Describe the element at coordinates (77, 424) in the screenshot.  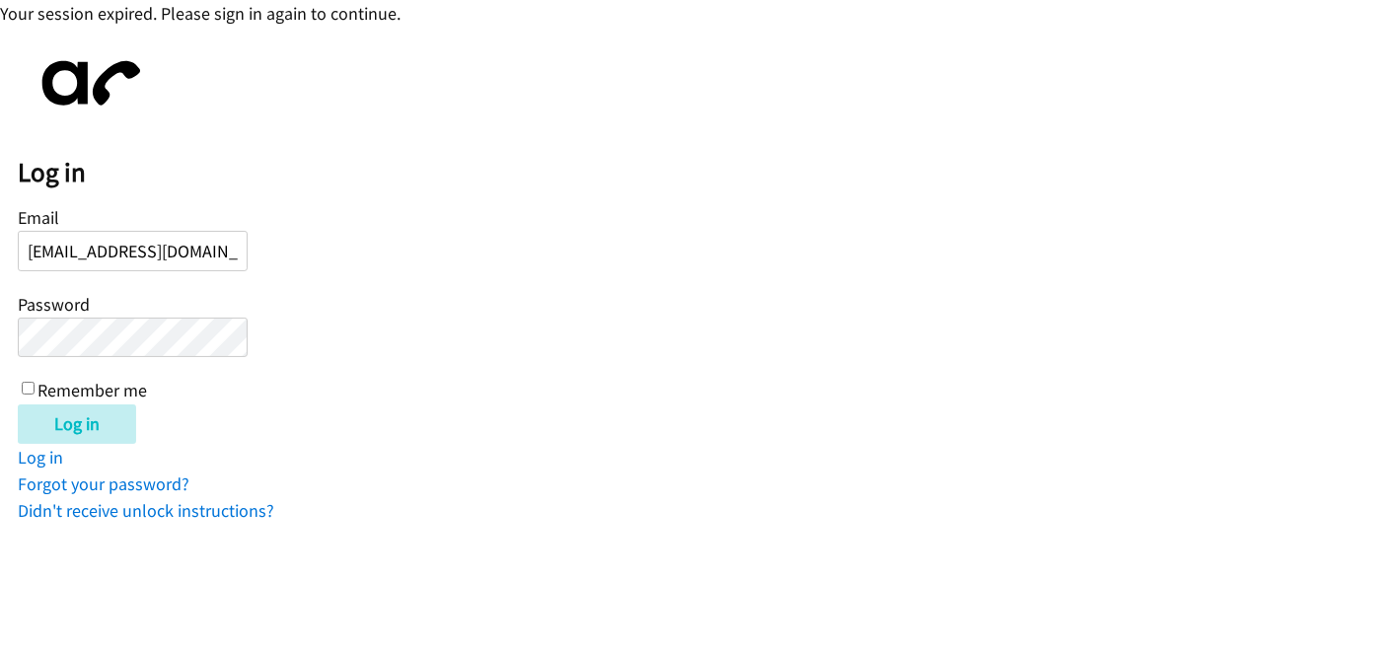
I see `input: Log in` at that location.